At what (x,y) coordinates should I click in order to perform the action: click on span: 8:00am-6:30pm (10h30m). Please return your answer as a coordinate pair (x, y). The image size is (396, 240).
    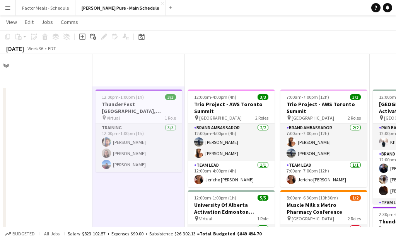
    Looking at the image, I should click on (312, 198).